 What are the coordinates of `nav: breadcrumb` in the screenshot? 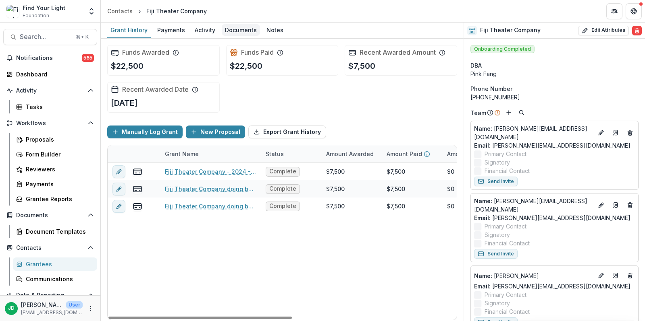 It's located at (157, 11).